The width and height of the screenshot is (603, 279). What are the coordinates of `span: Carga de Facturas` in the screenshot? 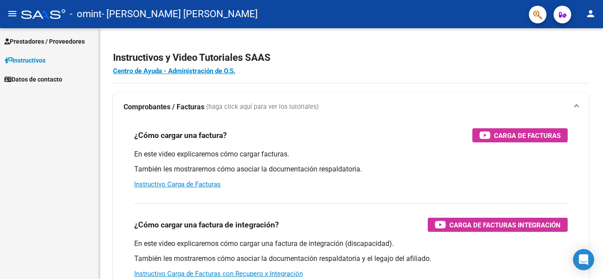 It's located at (527, 136).